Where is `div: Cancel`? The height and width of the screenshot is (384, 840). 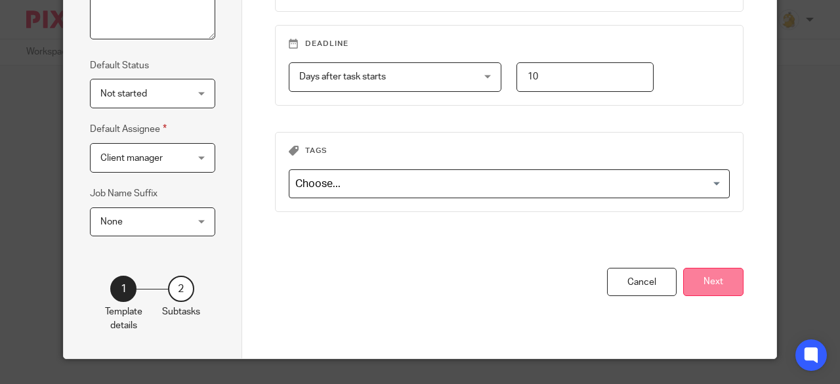 div: Cancel is located at coordinates (642, 282).